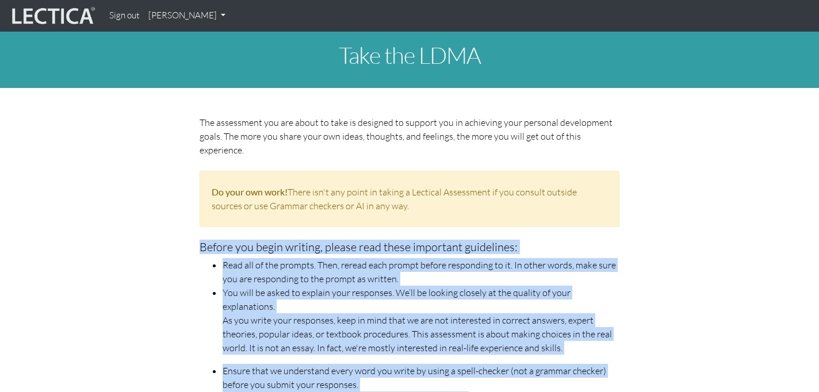 This screenshot has width=819, height=392. I want to click on li: Read all of the prompts. Then, reread each prompt before responding to it. In other words, make s..., so click(421, 272).